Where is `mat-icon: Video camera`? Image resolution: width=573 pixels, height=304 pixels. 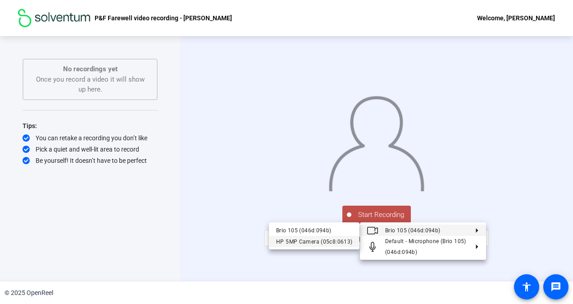 mat-icon: Video camera is located at coordinates (373, 230).